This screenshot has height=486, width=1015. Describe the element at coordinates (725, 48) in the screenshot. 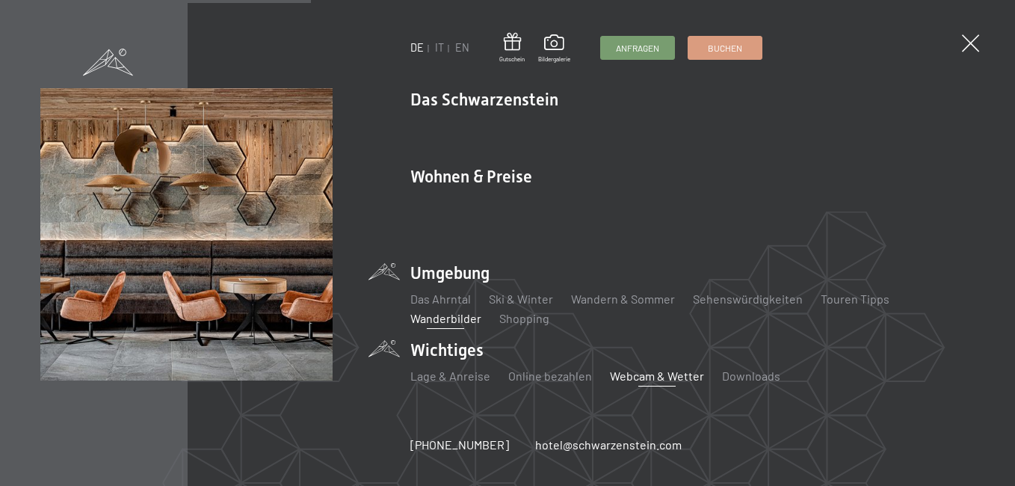

I see `span: Buchen` at that location.